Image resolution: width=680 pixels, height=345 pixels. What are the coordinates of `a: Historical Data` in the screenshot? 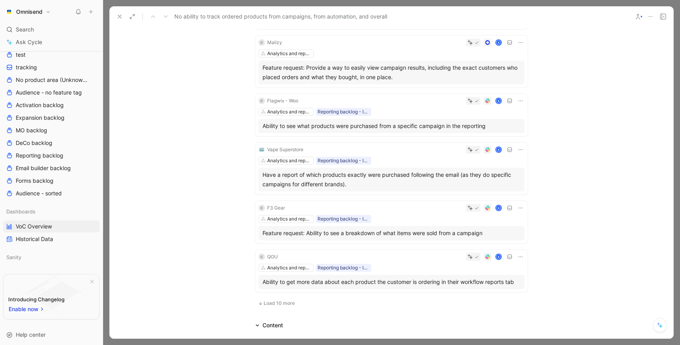 It's located at (51, 239).